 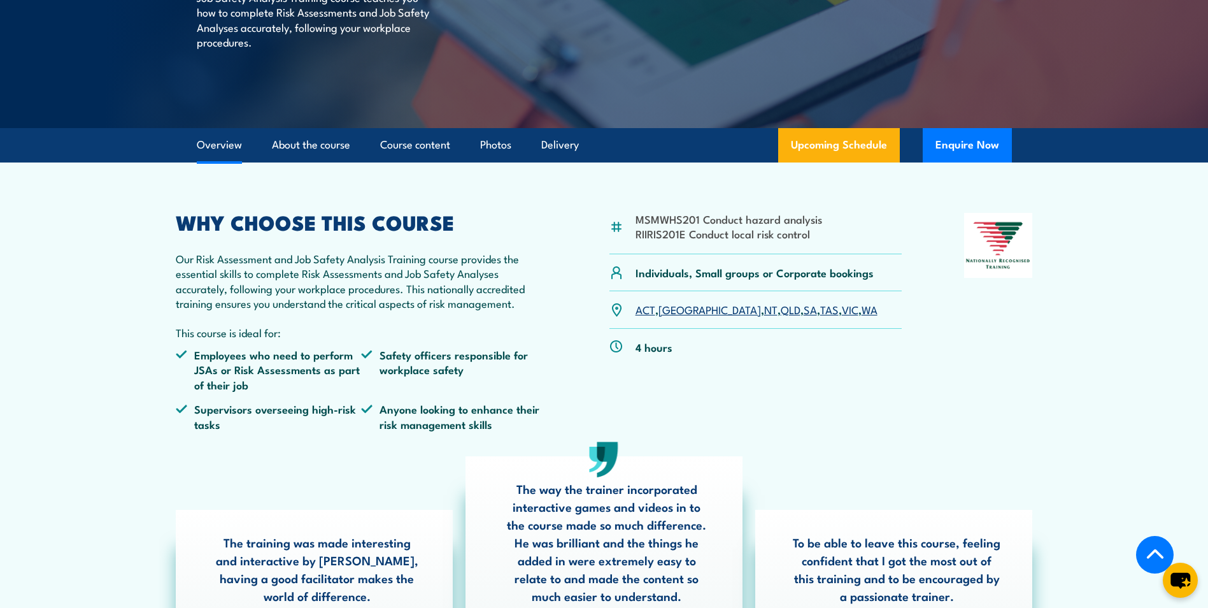 I want to click on p: Our Risk Assessment and Job Safety Analysis Training course provides the essential skills to comp..., so click(x=362, y=281).